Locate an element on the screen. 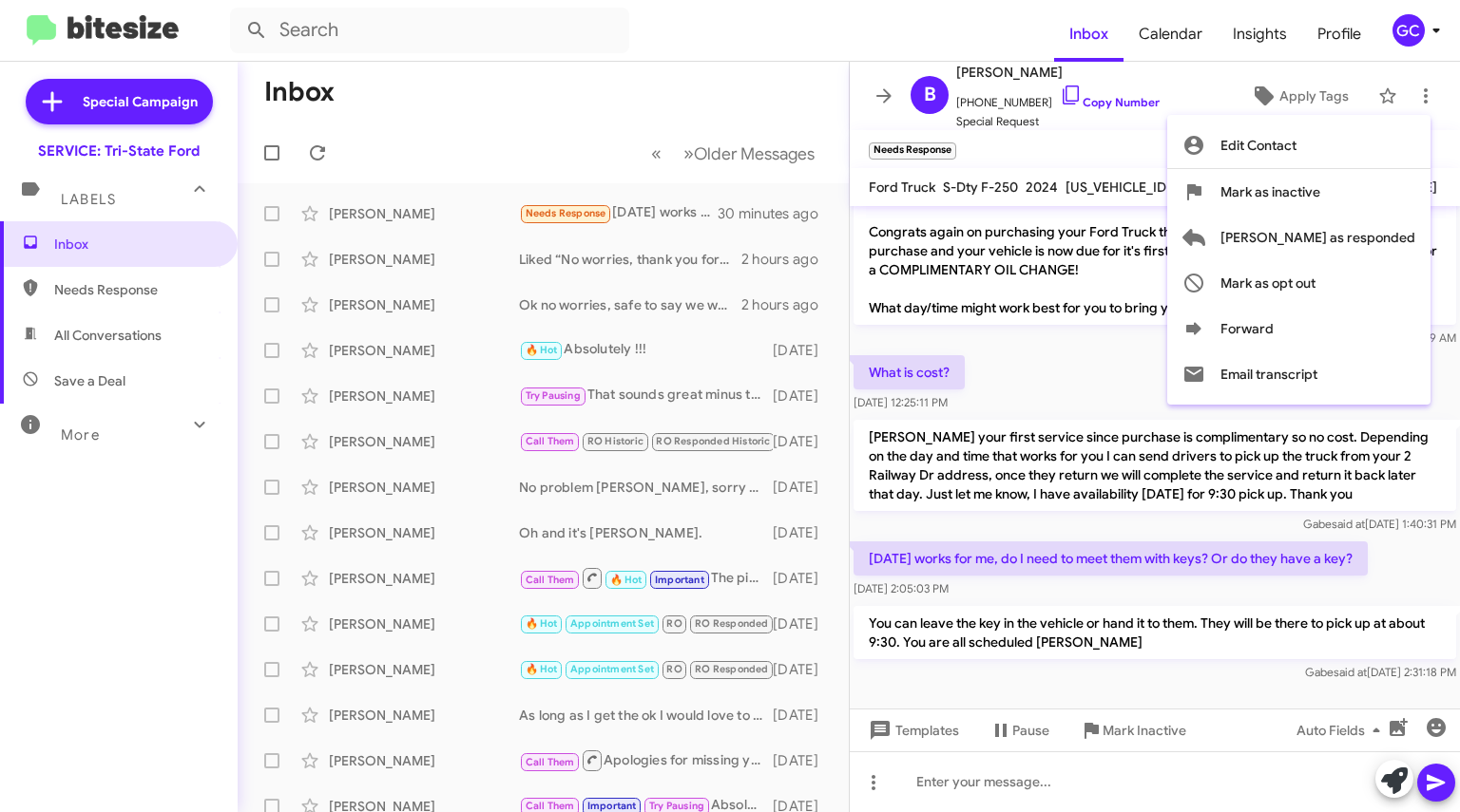  button: Email transcript is located at coordinates (1299, 375).